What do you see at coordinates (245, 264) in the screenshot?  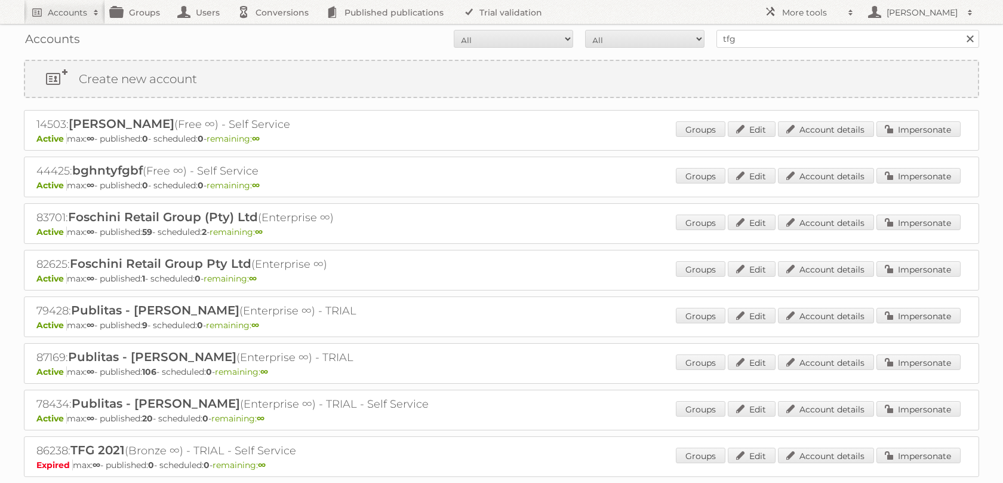 I see `h2: 82625: (Enterprise ∞)` at bounding box center [245, 264].